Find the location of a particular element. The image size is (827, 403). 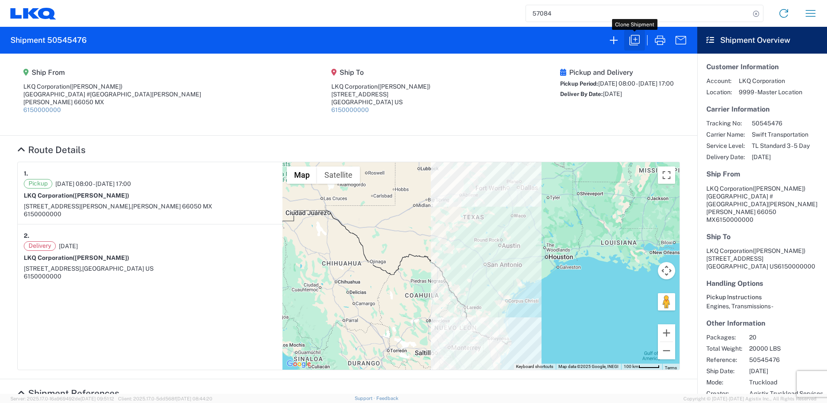

span: Pickup is located at coordinates (38, 184).